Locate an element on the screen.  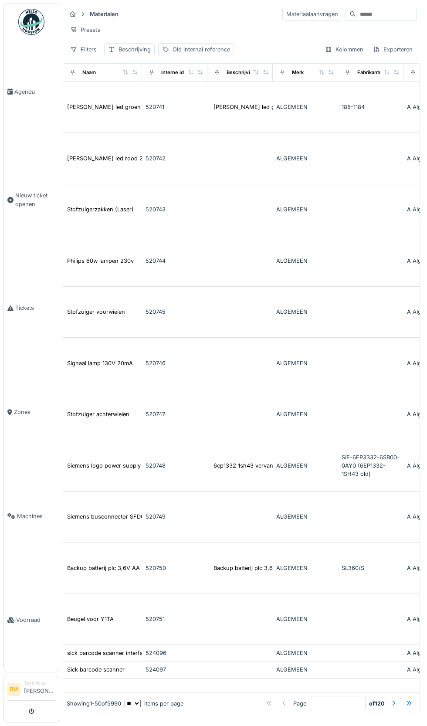
span: Machines is located at coordinates (36, 516).